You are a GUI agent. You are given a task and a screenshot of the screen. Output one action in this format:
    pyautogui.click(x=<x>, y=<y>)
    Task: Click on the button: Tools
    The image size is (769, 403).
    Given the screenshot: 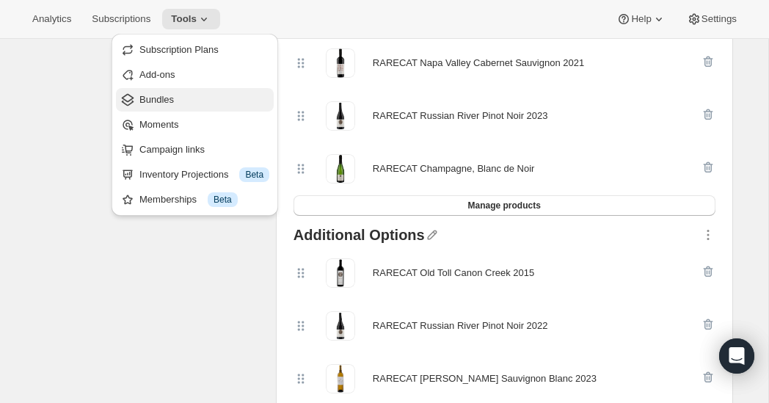 What is the action you would take?
    pyautogui.click(x=191, y=19)
    